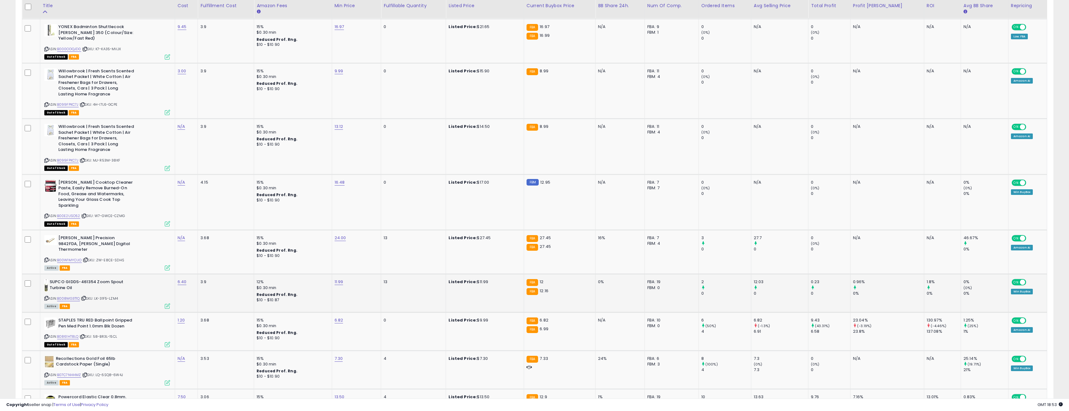 The width and height of the screenshot is (1069, 411). I want to click on div: Title, so click(107, 6).